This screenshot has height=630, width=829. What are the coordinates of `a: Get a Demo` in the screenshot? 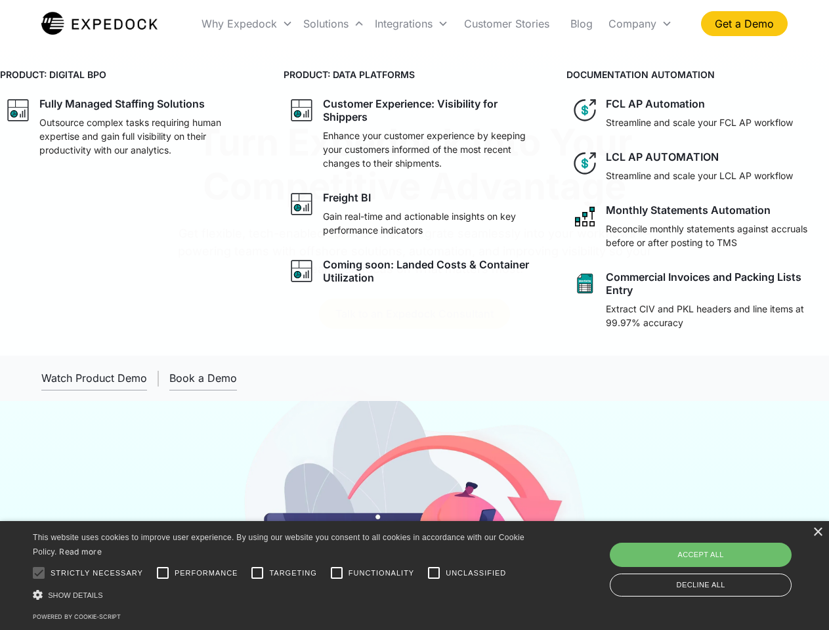 It's located at (744, 24).